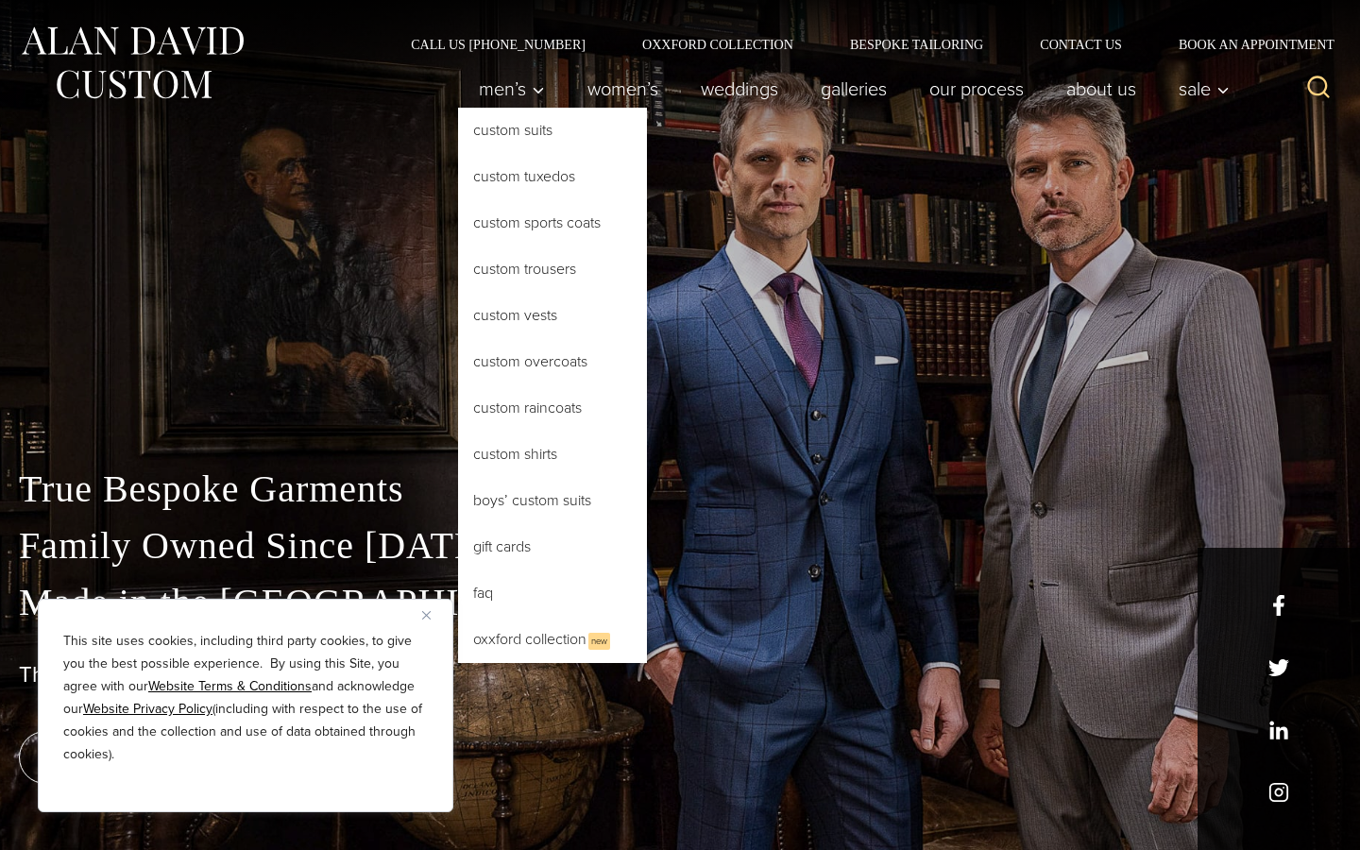 The height and width of the screenshot is (850, 1360). What do you see at coordinates (512, 89) in the screenshot?
I see `span: Men’s` at bounding box center [512, 89].